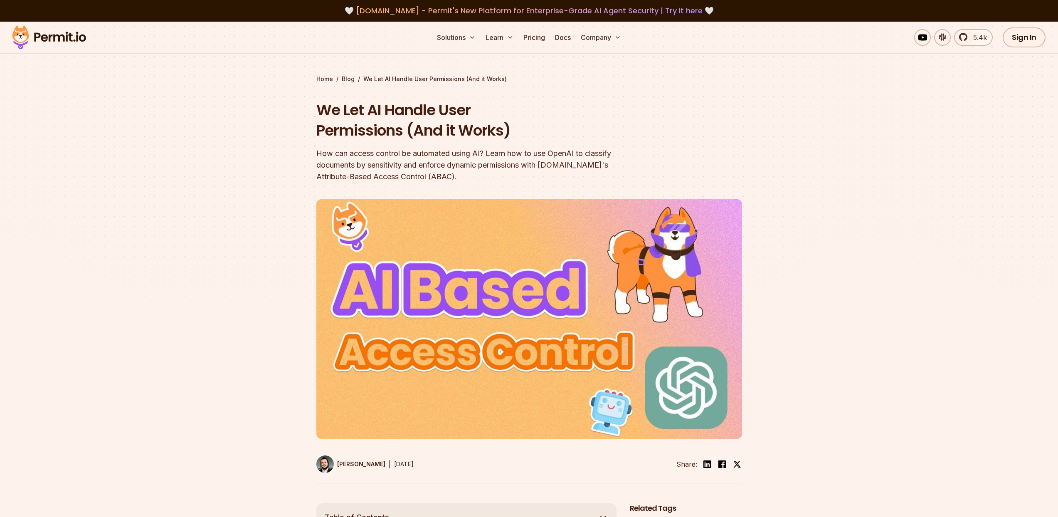  I want to click on a: Pricing, so click(534, 37).